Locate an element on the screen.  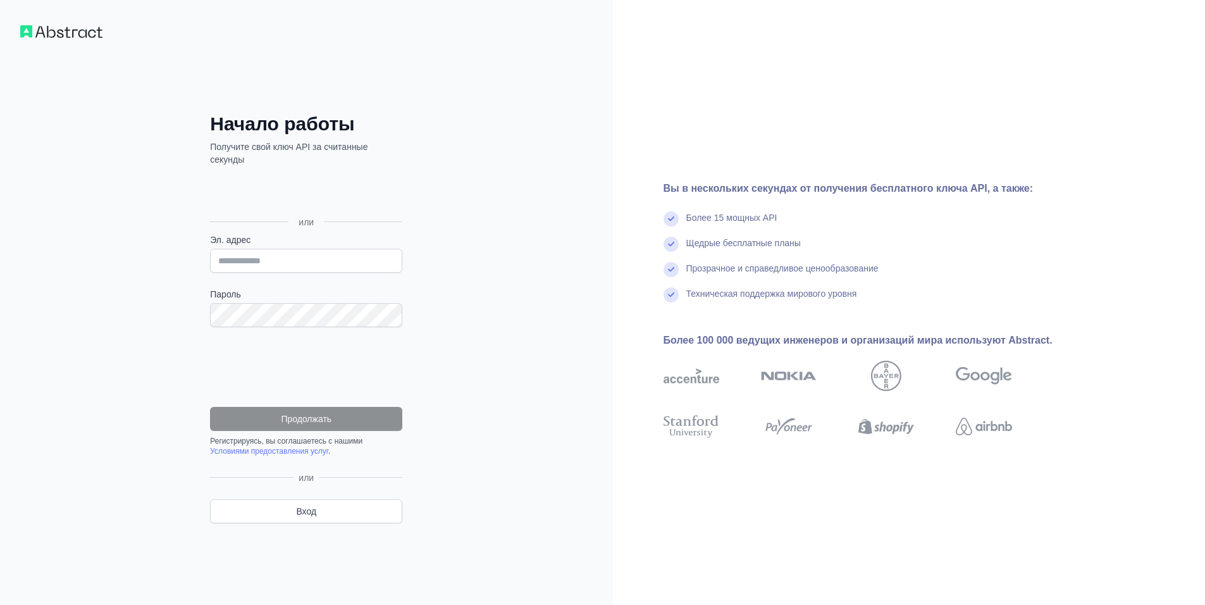
ya-tr-span: Более 100 000 ведущих инженеров и организаций мира используют Abstract. is located at coordinates (858, 340).